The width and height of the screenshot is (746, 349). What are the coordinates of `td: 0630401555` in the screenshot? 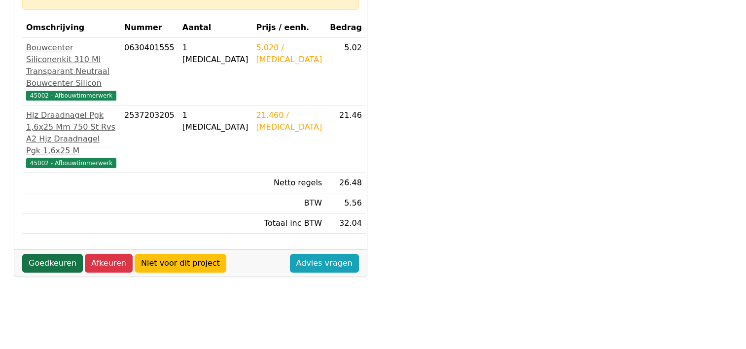 It's located at (149, 72).